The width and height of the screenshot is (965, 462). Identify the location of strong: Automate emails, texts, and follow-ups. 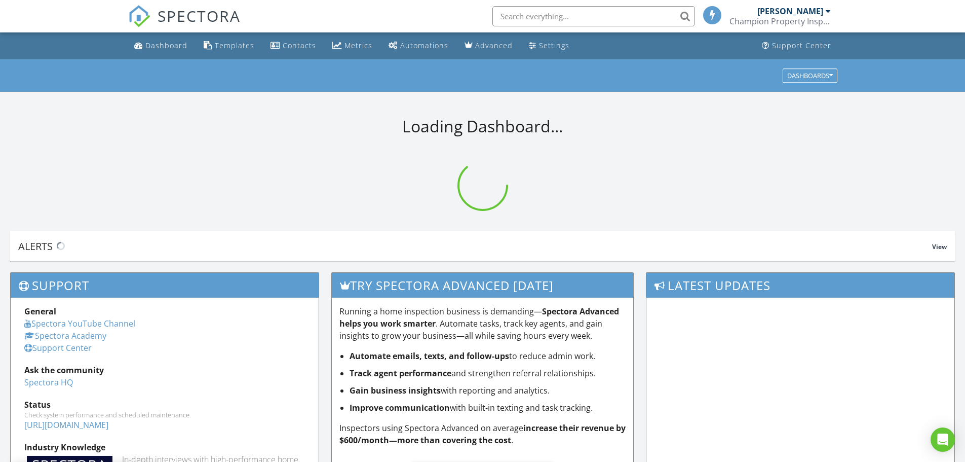
(429, 356).